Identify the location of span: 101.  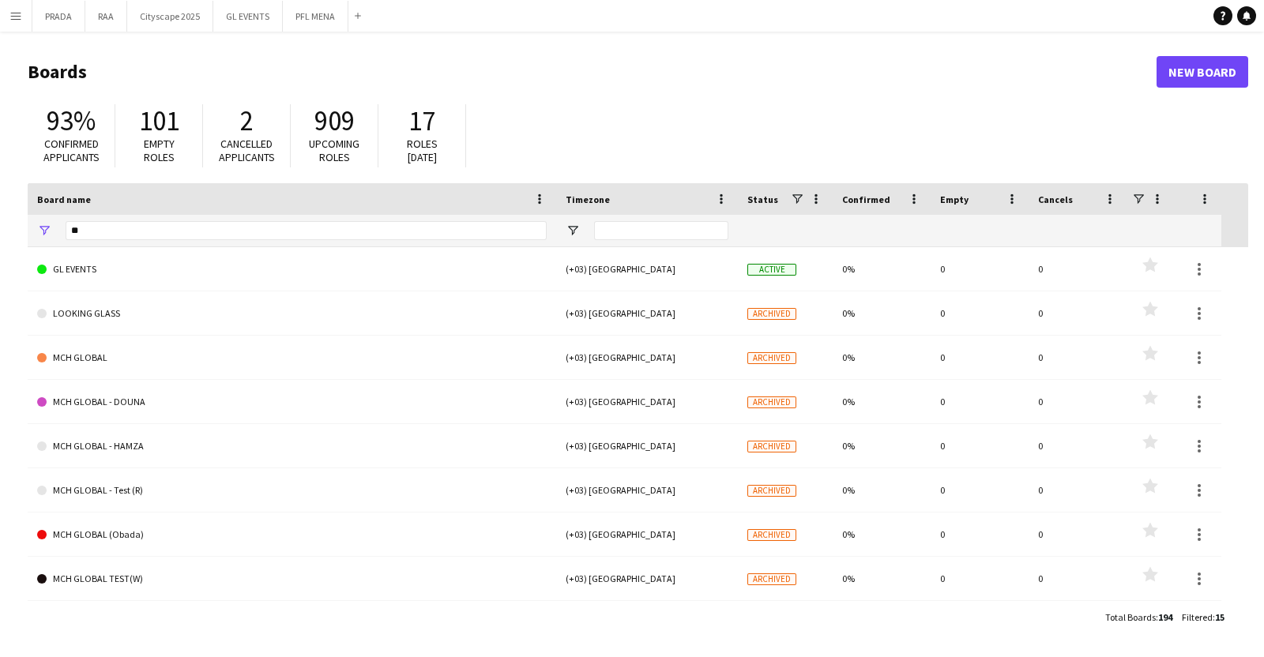
(159, 121).